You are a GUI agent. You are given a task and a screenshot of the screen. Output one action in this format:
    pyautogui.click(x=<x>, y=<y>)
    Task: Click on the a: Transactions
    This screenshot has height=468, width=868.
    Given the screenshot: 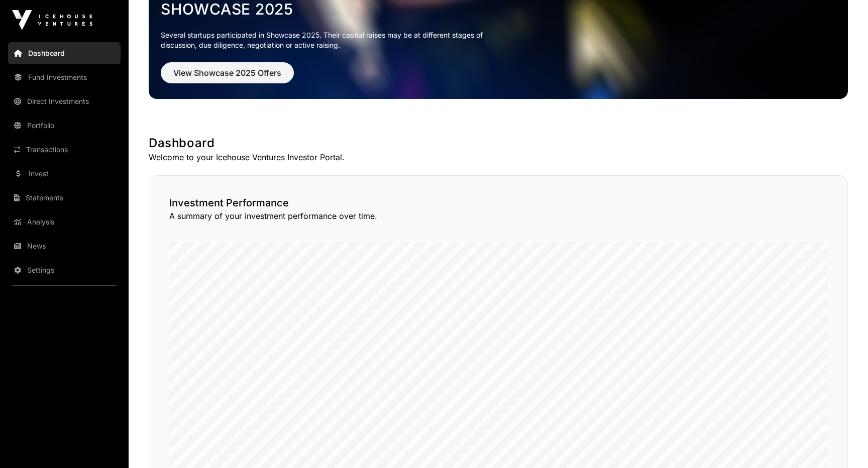 What is the action you would take?
    pyautogui.click(x=64, y=150)
    